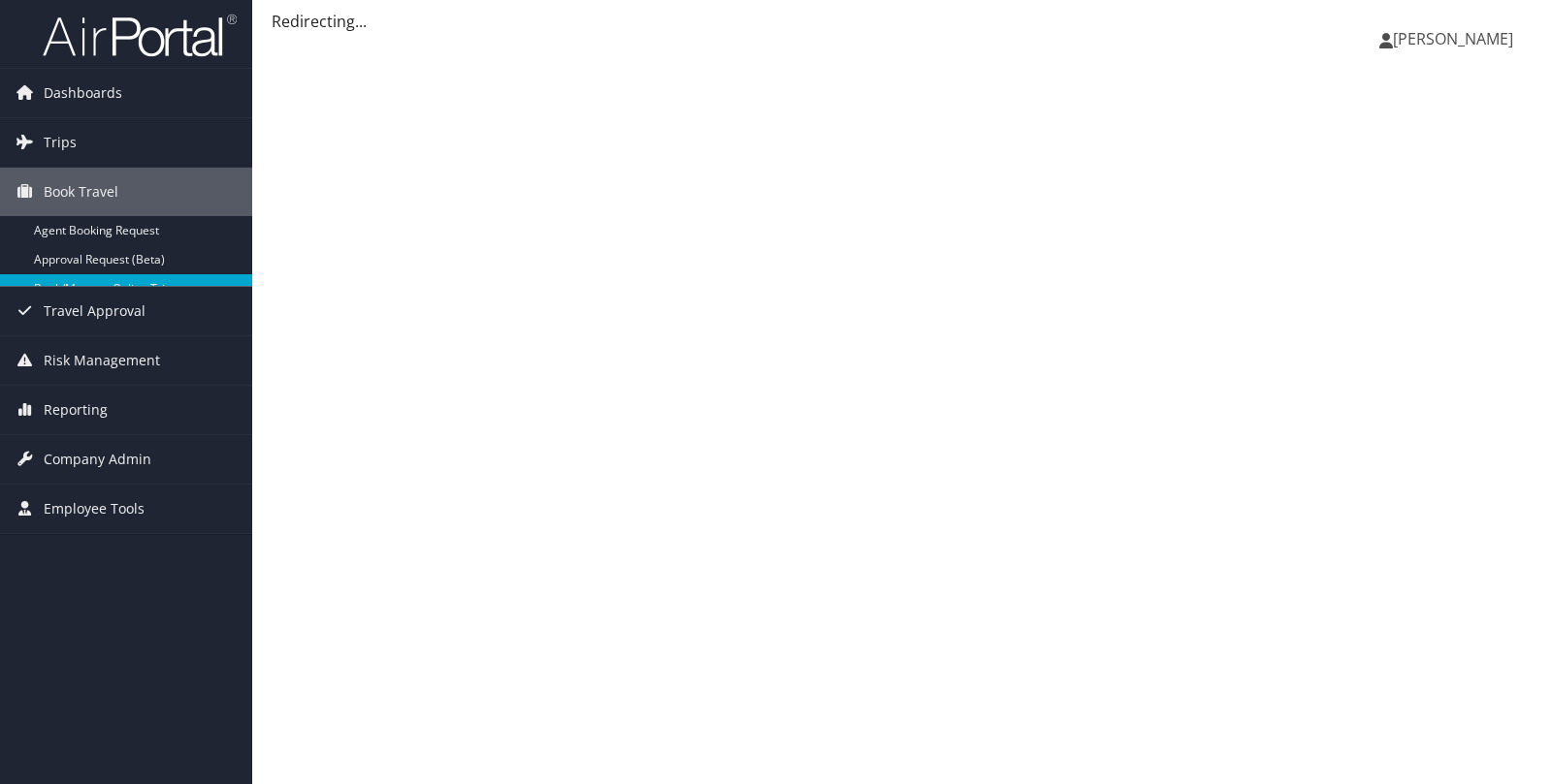  I want to click on span: Dashboards, so click(83, 93).